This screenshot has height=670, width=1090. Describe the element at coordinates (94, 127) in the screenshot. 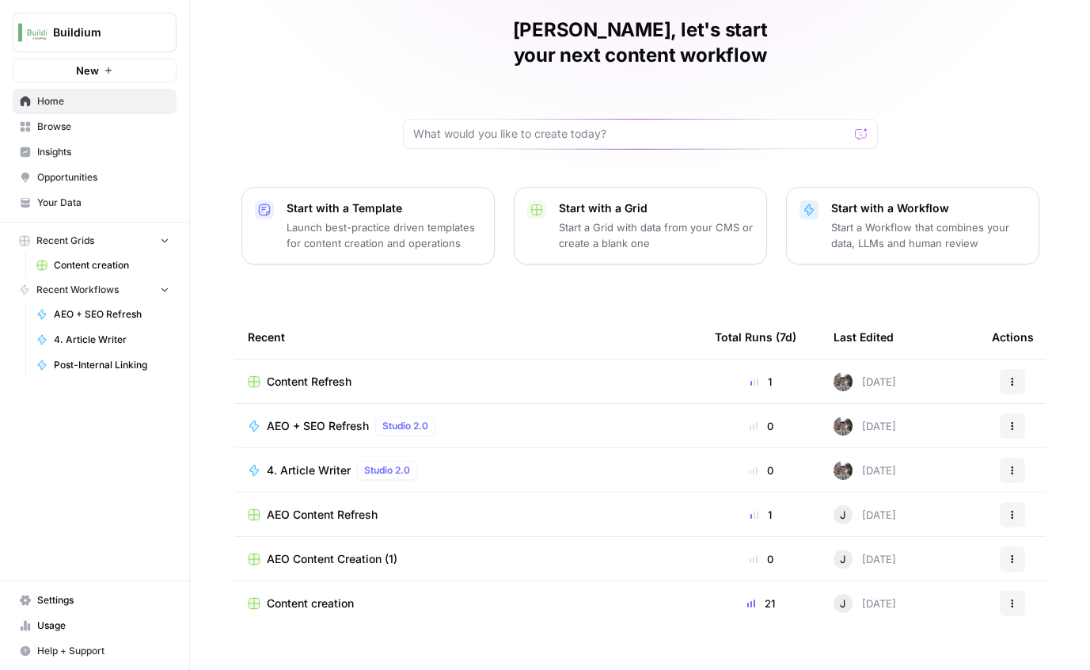

I see `a: Browse` at that location.